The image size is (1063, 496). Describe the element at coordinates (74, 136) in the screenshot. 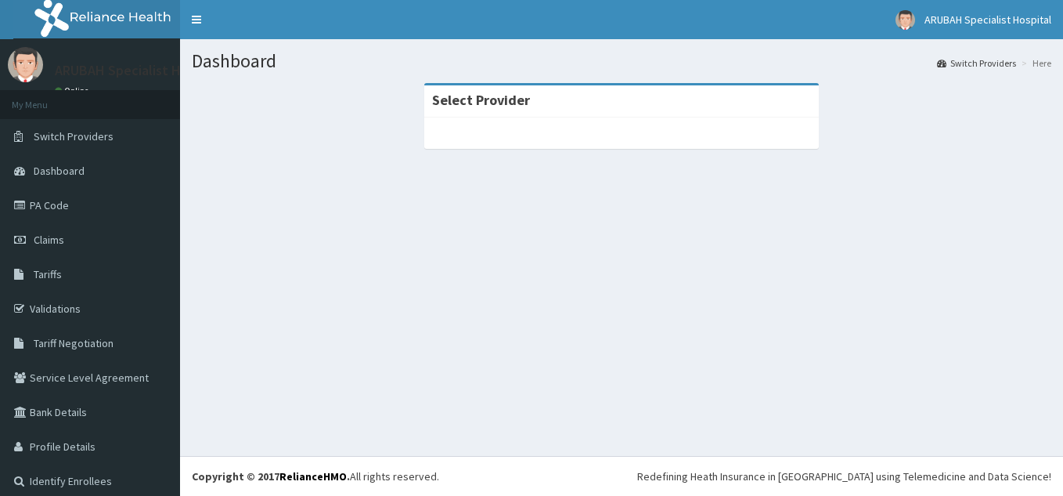

I see `span: Switch Providers` at that location.